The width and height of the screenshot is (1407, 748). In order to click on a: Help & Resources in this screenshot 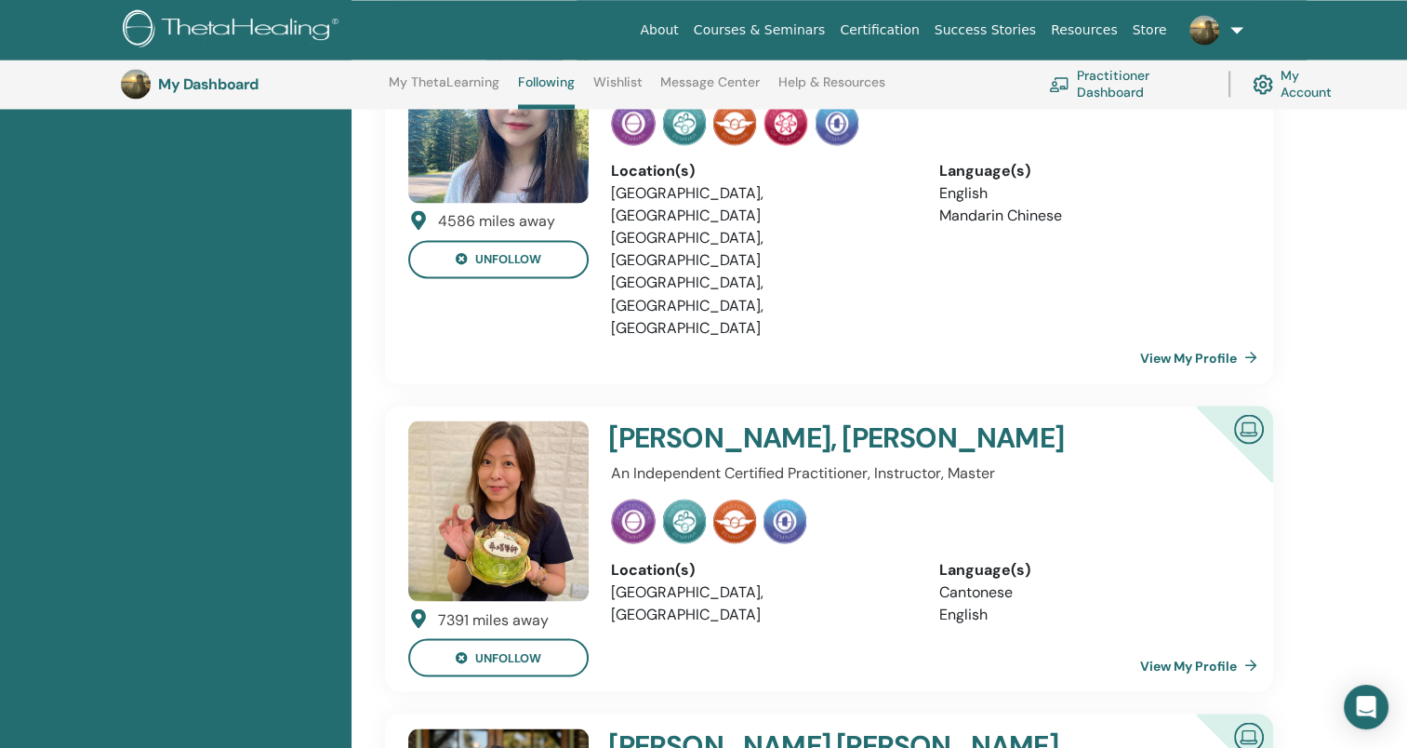, I will do `click(831, 89)`.